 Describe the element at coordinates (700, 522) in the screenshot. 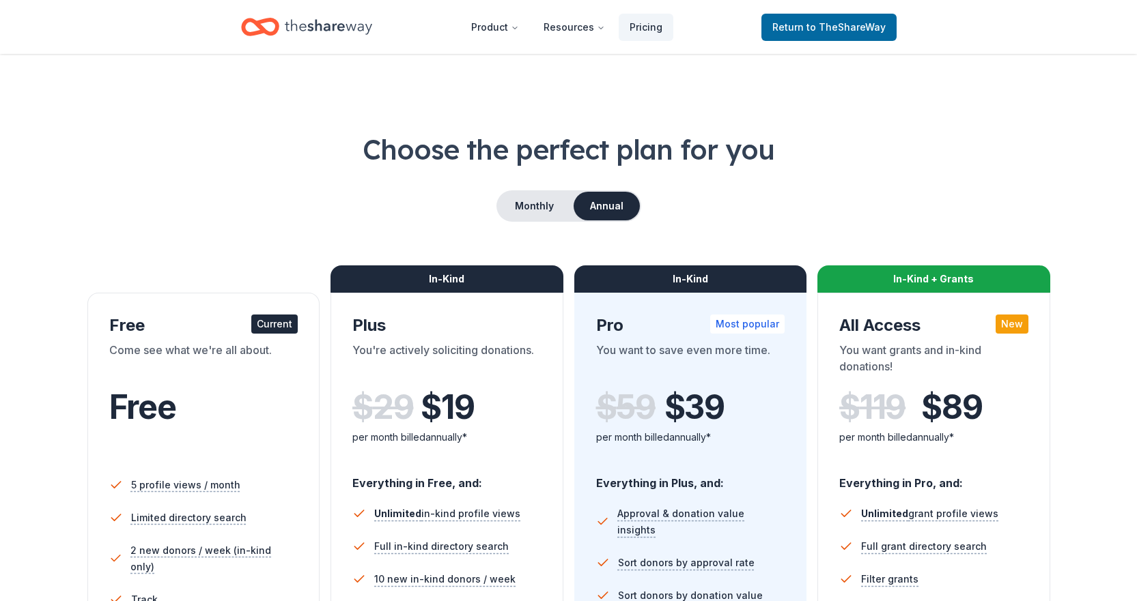

I see `span: Approval & donation value insights` at that location.